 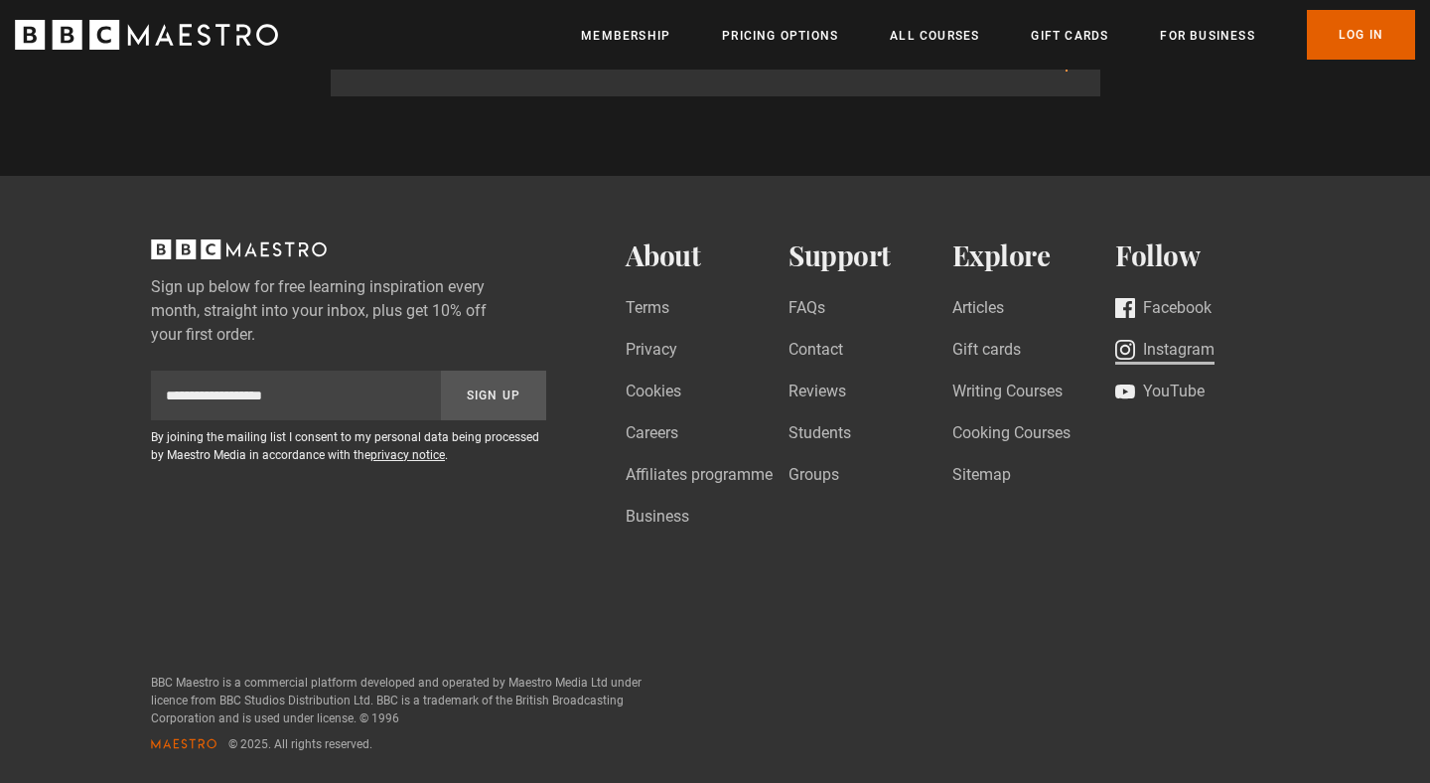 I want to click on a: FAQs, so click(x=806, y=309).